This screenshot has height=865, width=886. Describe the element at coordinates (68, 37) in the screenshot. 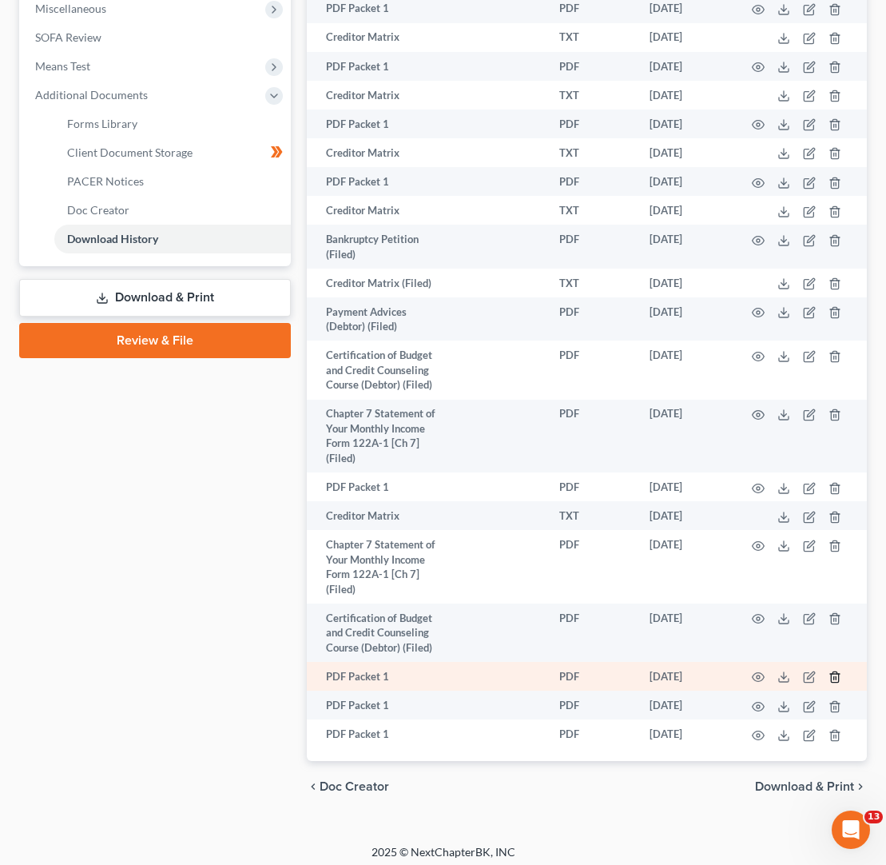

I see `span: SOFA Review` at that location.